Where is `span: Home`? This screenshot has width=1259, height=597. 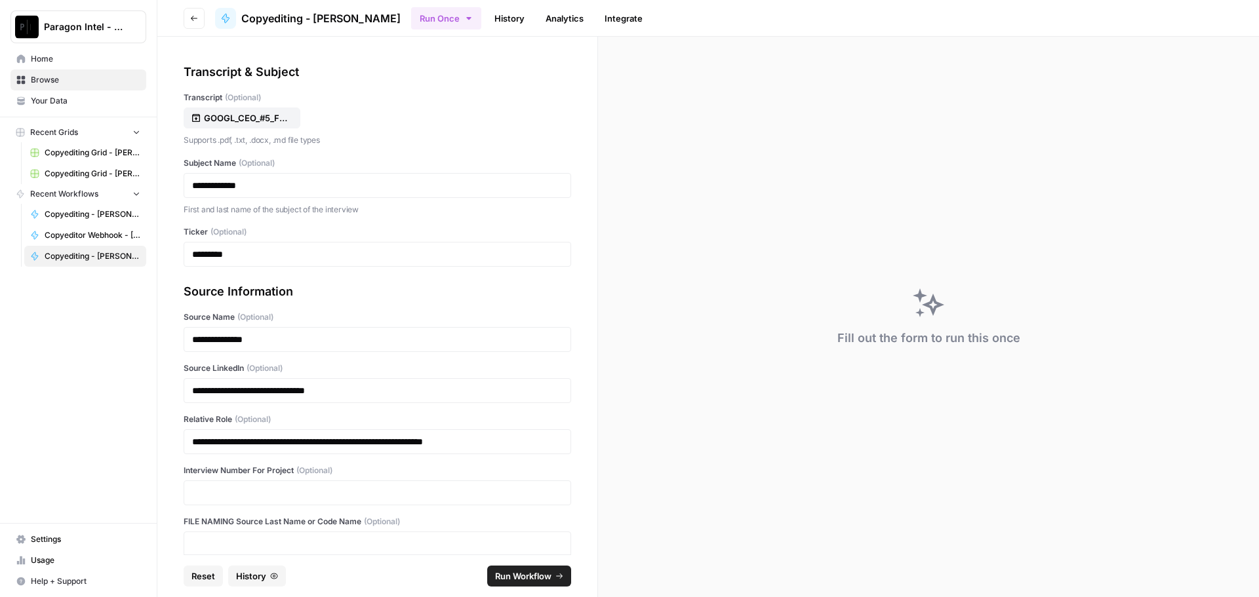
span: Home is located at coordinates (85, 59).